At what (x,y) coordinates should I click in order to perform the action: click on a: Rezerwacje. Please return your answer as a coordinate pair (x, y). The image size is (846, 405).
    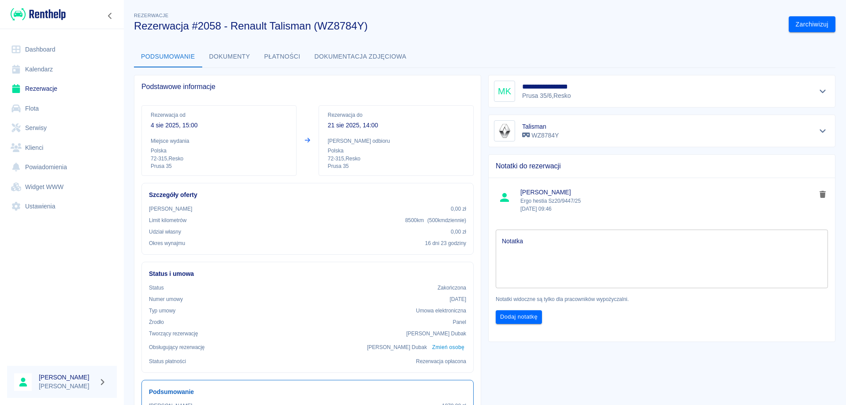
    Looking at the image, I should click on (62, 89).